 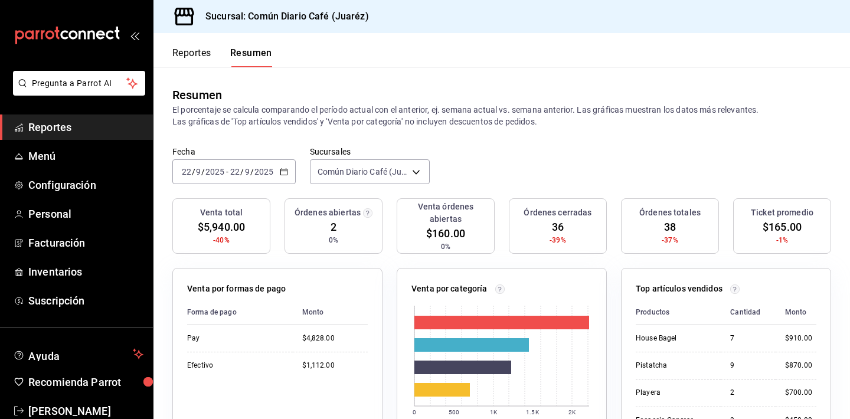 What do you see at coordinates (221, 227) in the screenshot?
I see `span: $5,940.00` at bounding box center [221, 227].